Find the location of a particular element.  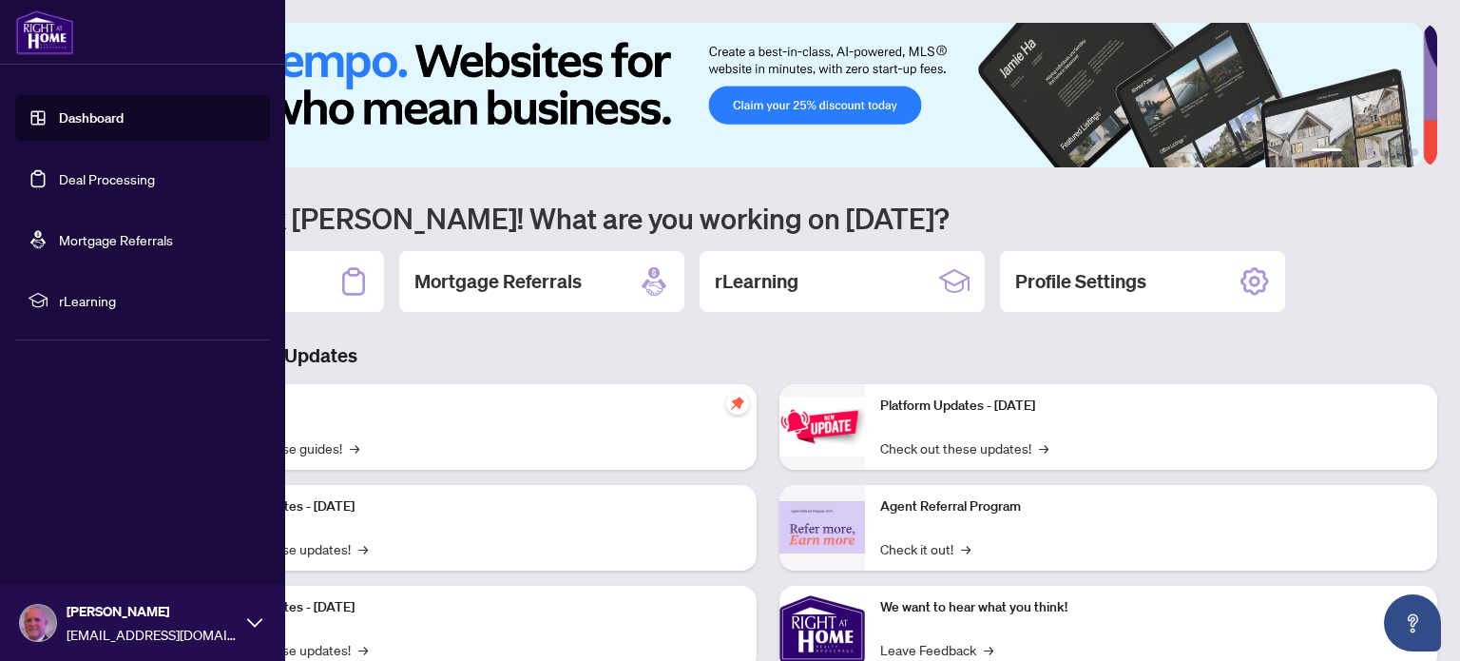

button: 4 is located at coordinates (1384, 152).